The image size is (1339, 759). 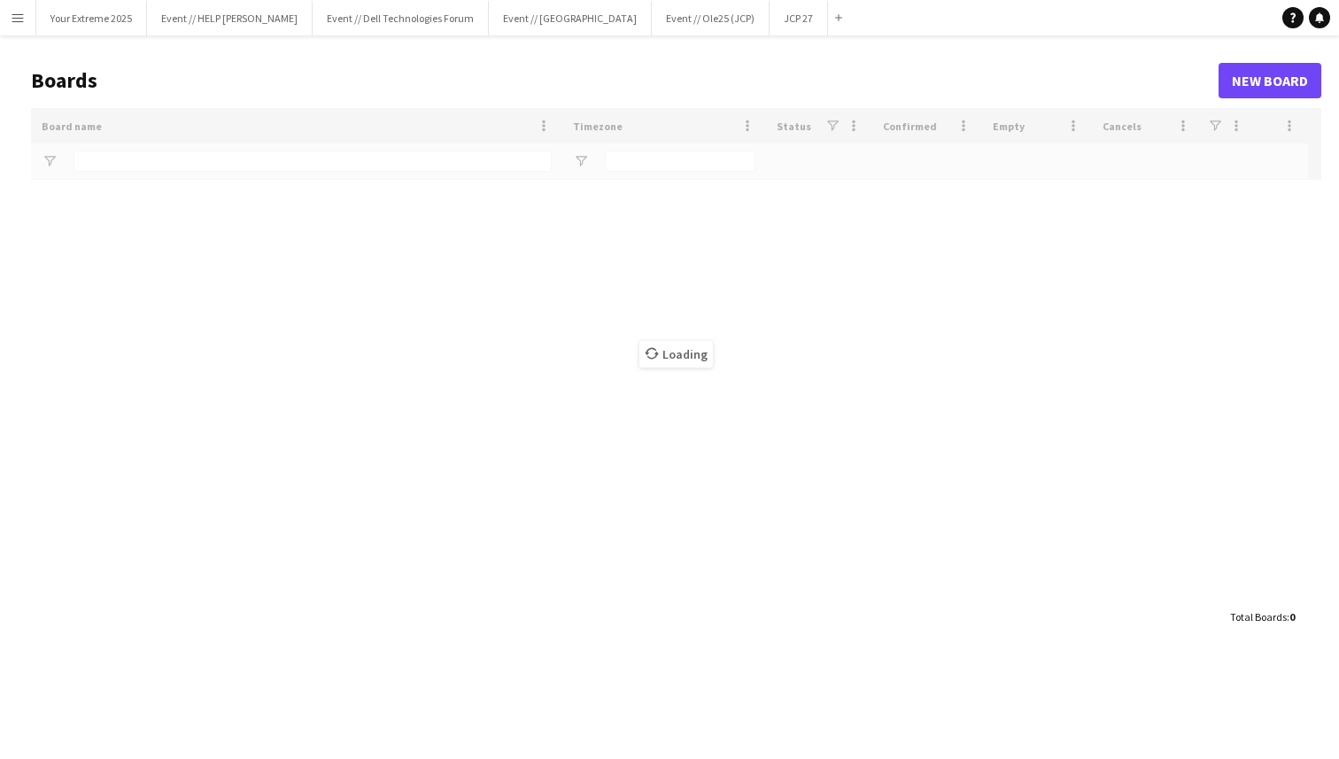 What do you see at coordinates (624, 81) in the screenshot?
I see `h1: Boards` at bounding box center [624, 81].